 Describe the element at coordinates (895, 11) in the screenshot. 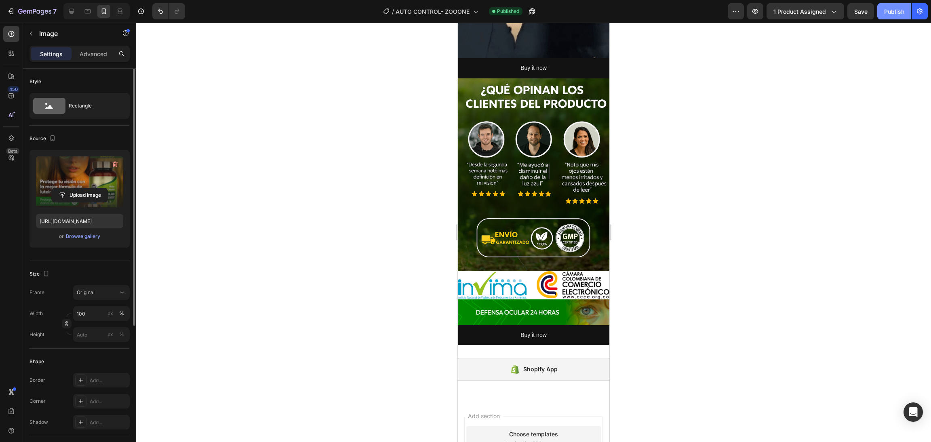

I see `div: Publish` at that location.